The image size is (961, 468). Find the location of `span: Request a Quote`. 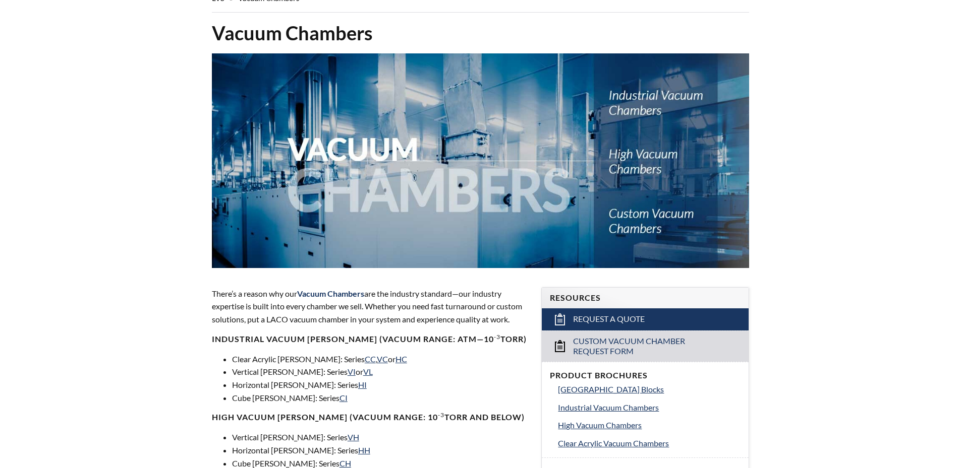

span: Request a Quote is located at coordinates (609, 319).